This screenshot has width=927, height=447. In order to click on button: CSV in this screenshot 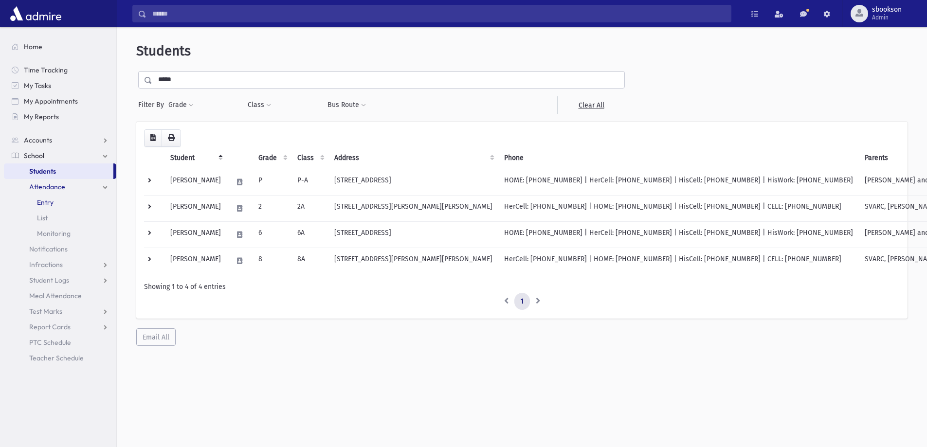, I will do `click(153, 138)`.